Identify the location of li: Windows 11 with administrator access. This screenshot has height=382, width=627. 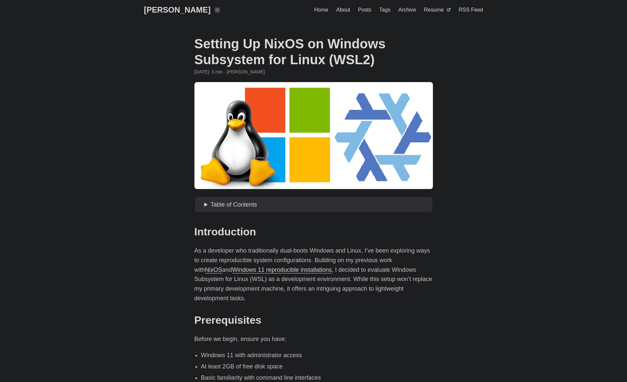
(317, 356).